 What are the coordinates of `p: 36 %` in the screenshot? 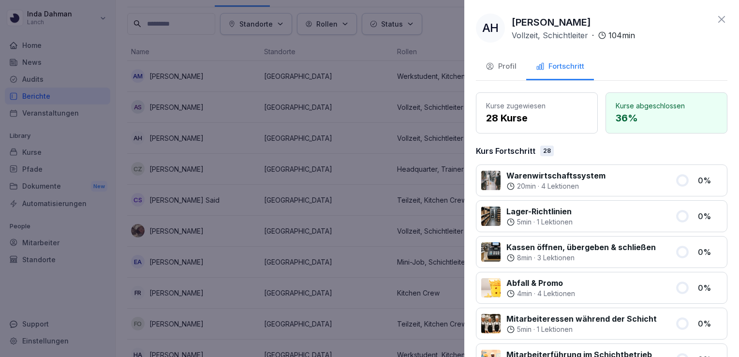 It's located at (667, 118).